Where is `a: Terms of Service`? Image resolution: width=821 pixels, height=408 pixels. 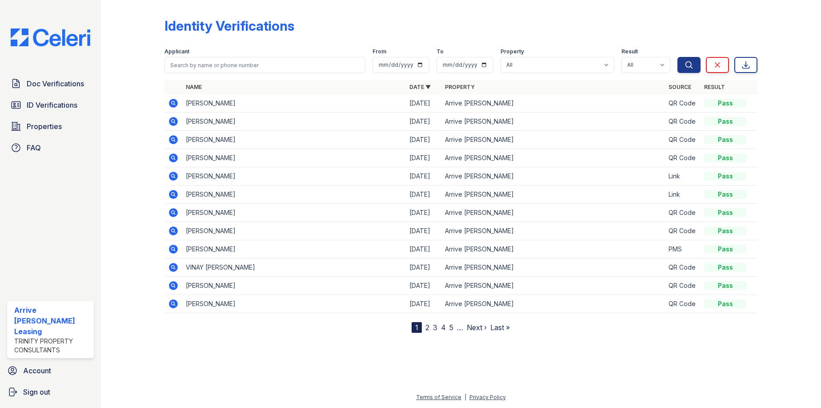
a: Terms of Service is located at coordinates (439, 396).